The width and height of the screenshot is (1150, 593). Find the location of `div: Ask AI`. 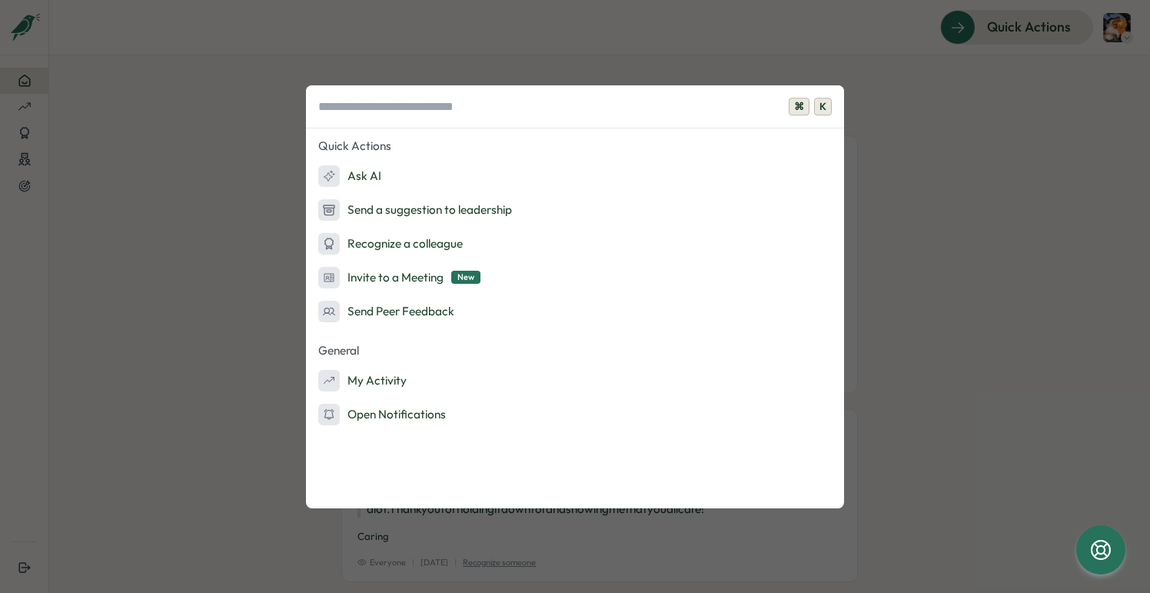

div: Ask AI is located at coordinates (350, 176).